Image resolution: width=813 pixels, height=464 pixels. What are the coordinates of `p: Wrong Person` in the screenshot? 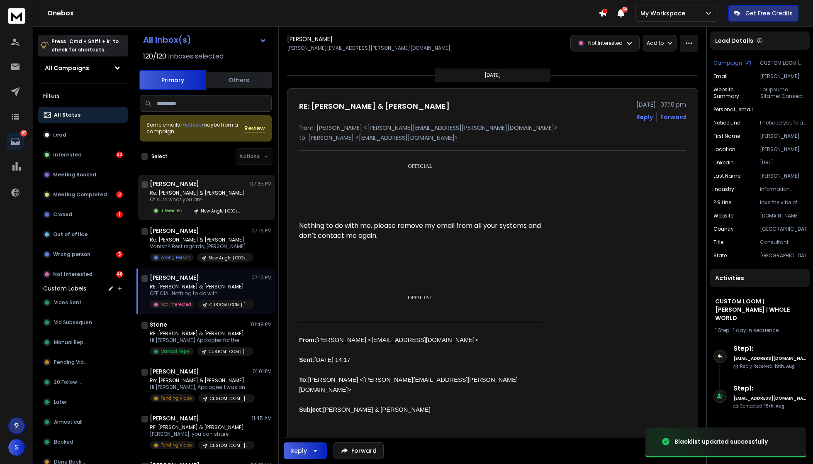 It's located at (176, 257).